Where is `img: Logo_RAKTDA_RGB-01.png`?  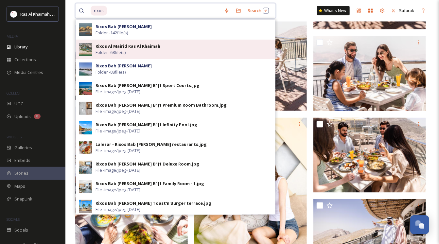
img: Logo_RAKTDA_RGB-01.png is located at coordinates (14, 14).